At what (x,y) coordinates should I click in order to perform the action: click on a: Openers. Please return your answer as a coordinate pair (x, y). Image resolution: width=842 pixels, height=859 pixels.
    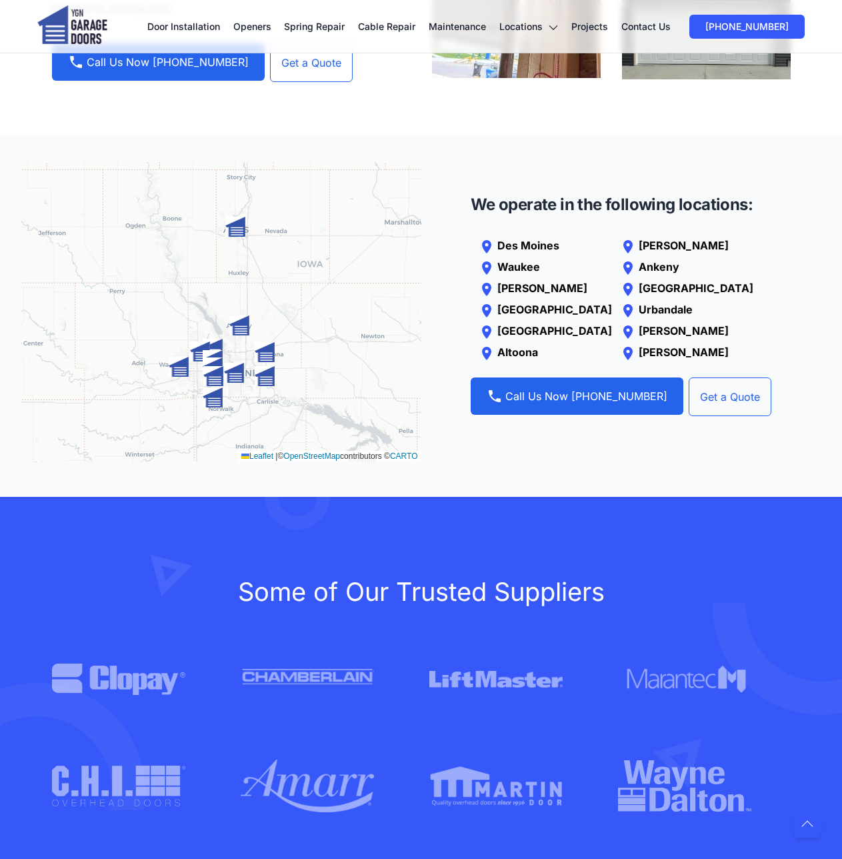
    Looking at the image, I should click on (252, 27).